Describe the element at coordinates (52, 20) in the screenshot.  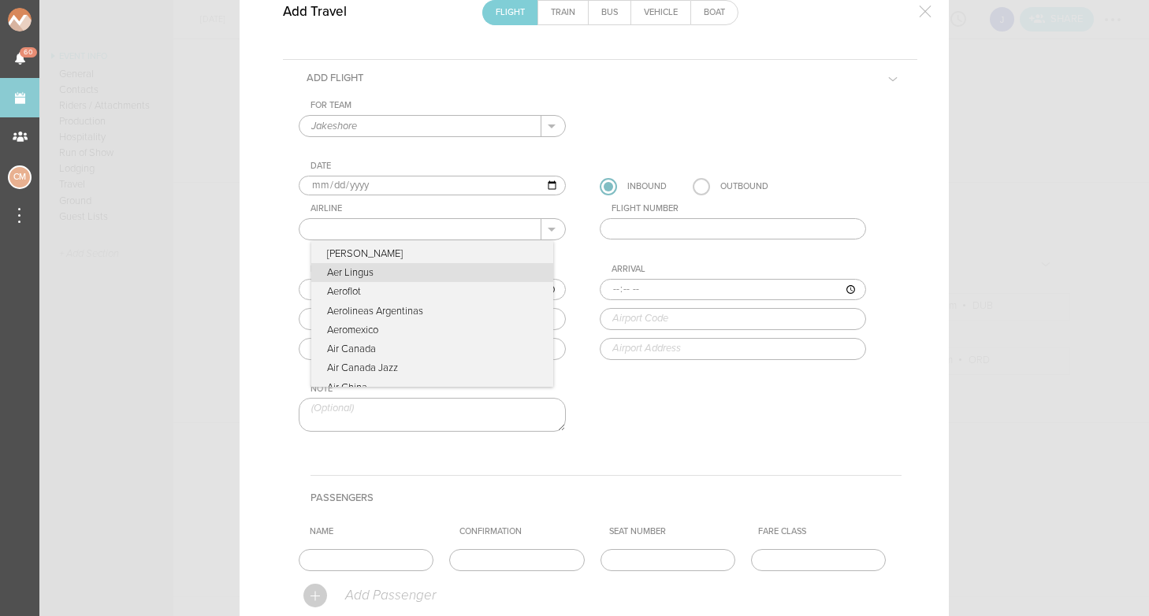
I see `img: NOMAD` at that location.